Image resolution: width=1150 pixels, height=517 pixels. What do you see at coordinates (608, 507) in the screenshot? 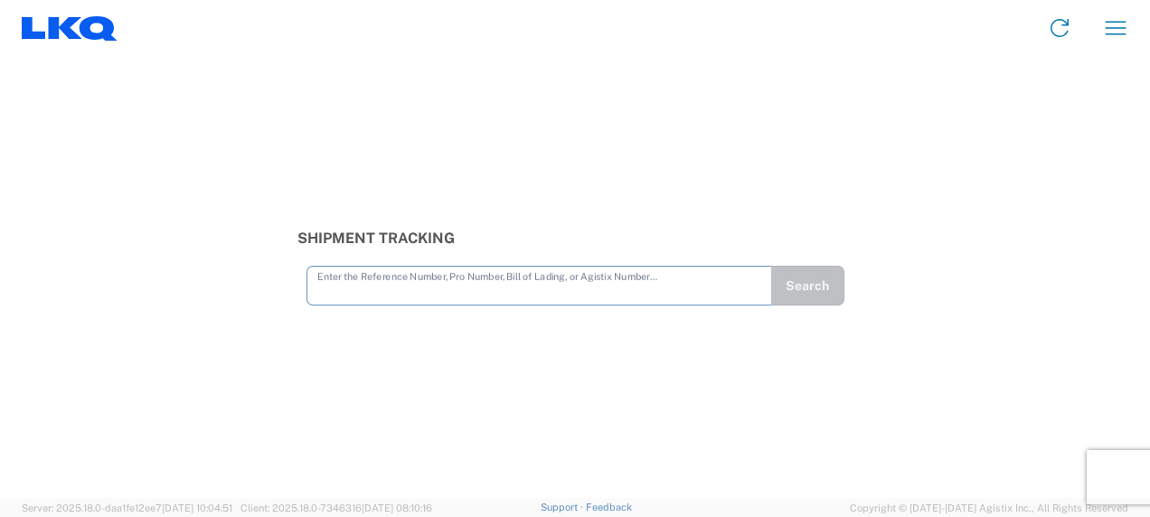
I see `a: Feedback` at bounding box center [608, 507].